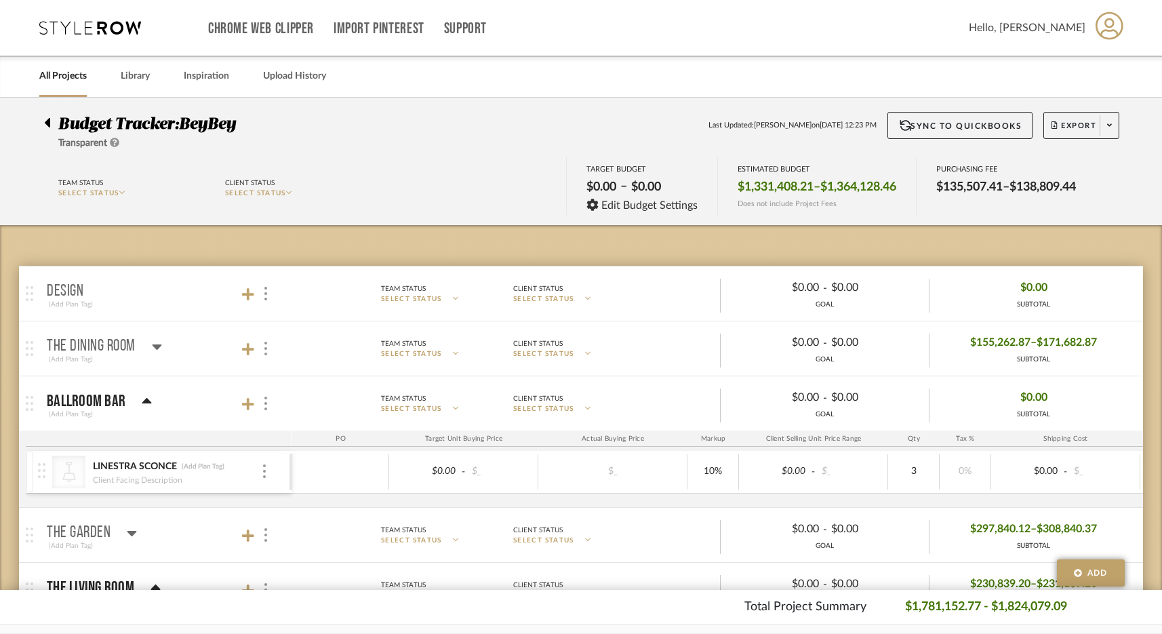 The height and width of the screenshot is (634, 1162). Describe the element at coordinates (1074, 131) in the screenshot. I see `span: Export` at that location.